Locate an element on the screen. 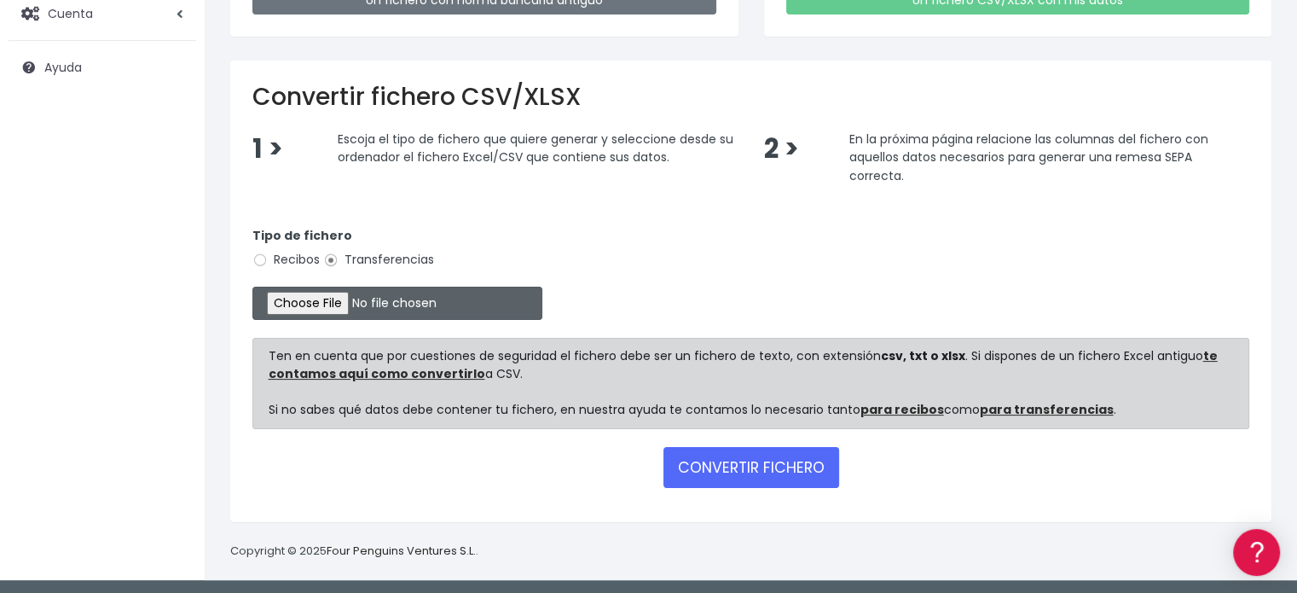  a: te contamos aquí como convertirlo is located at coordinates (743, 364).